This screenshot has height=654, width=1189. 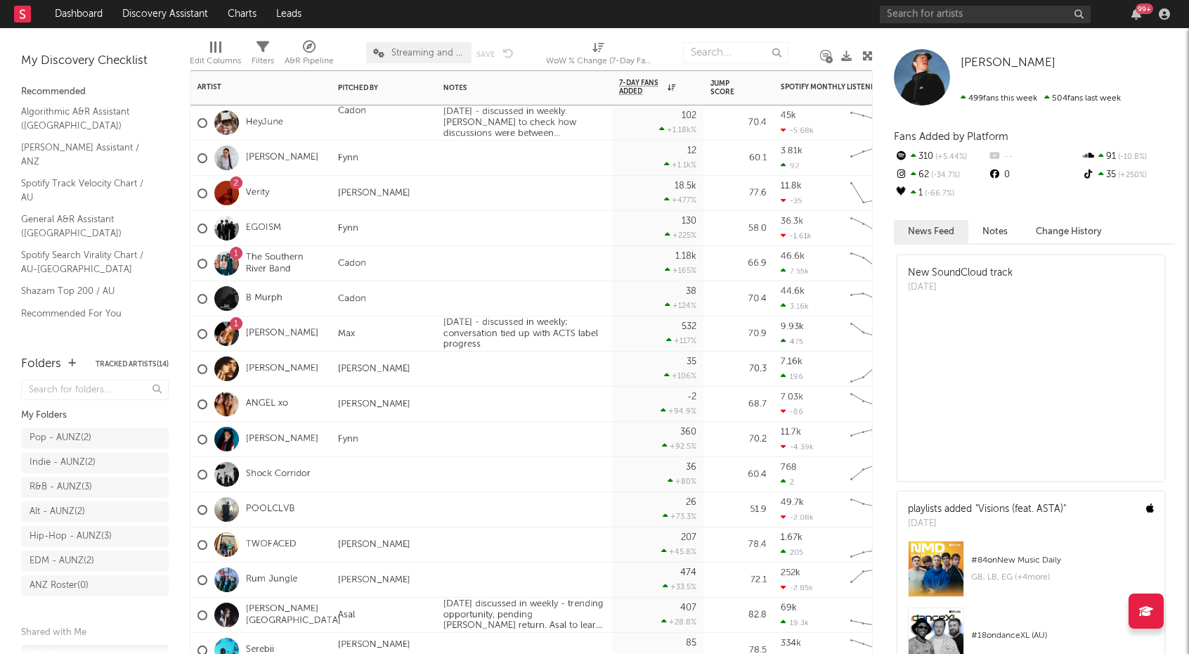 What do you see at coordinates (797, 517) in the screenshot?
I see `div: -2.08k` at bounding box center [797, 517].